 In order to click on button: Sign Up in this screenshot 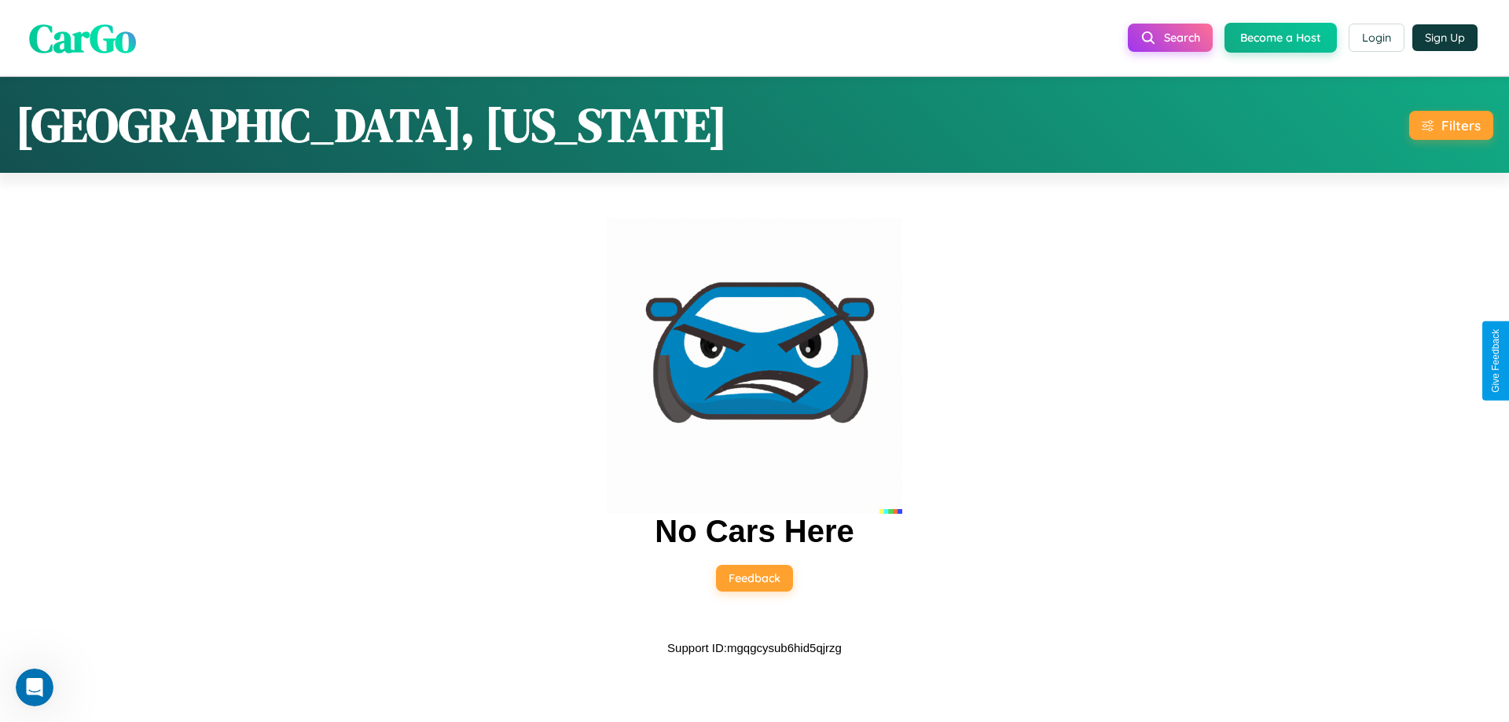, I will do `click(1445, 38)`.